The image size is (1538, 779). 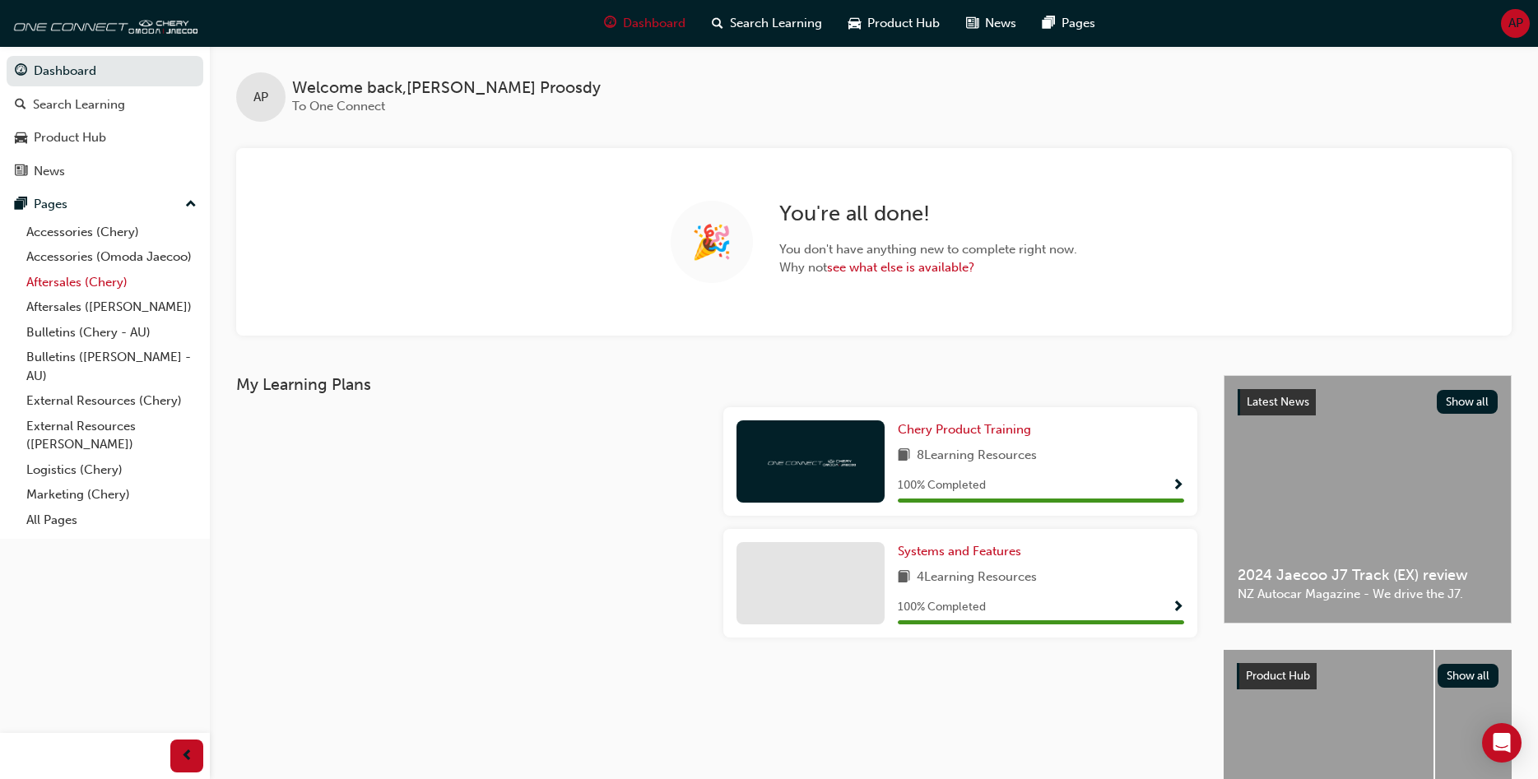 What do you see at coordinates (191, 205) in the screenshot?
I see `span: up-icon` at bounding box center [191, 205].